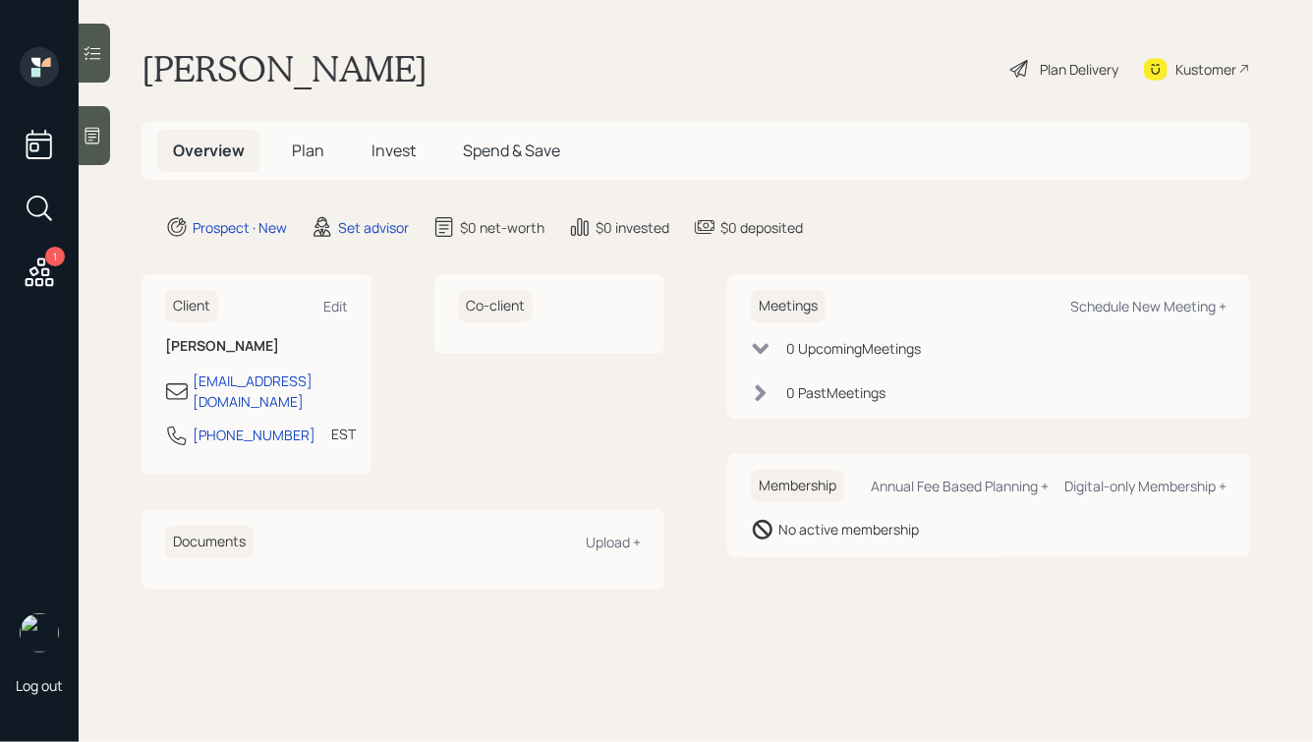 The image size is (1313, 742). What do you see at coordinates (308, 150) in the screenshot?
I see `span: Plan` at bounding box center [308, 150].